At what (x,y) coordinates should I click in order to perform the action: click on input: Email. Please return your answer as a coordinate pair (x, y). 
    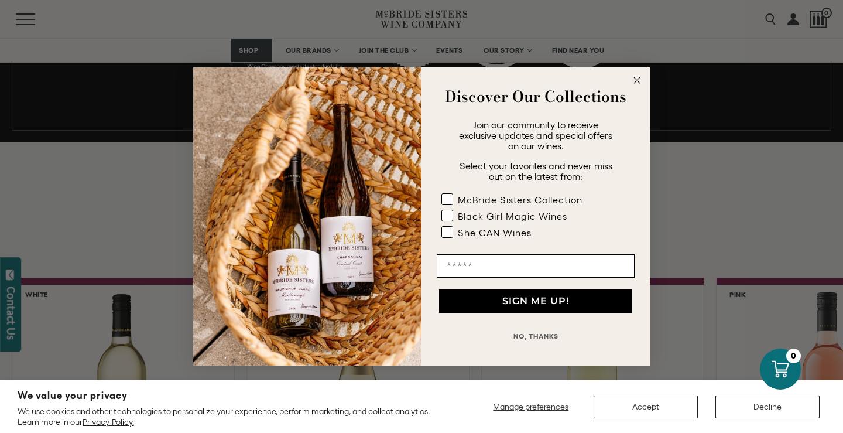
    Looking at the image, I should click on (536, 266).